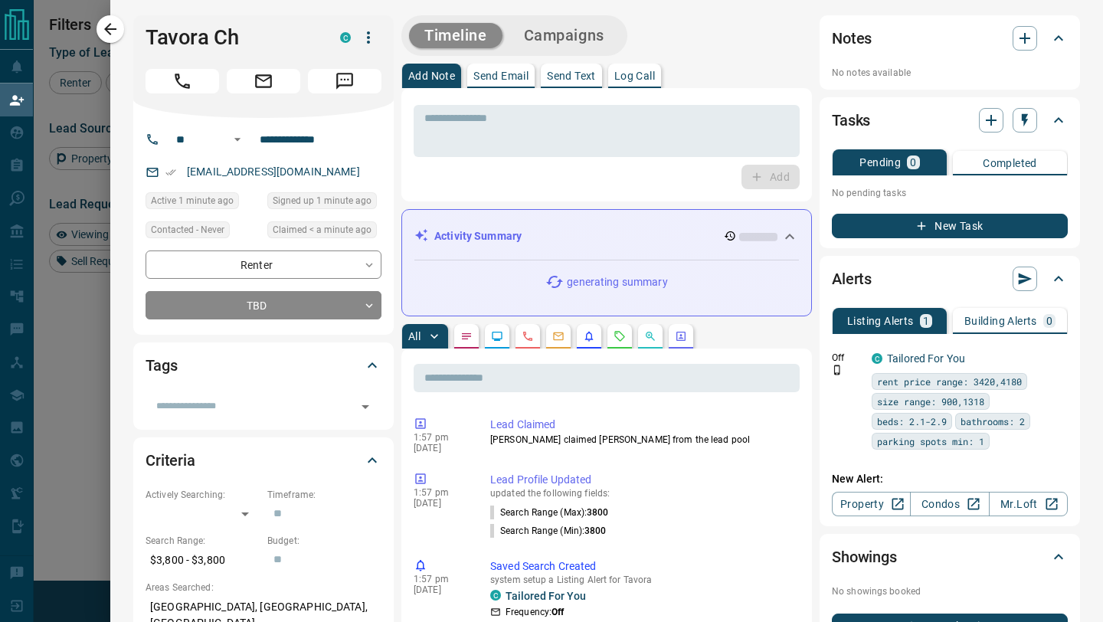  Describe the element at coordinates (880, 321) in the screenshot. I see `p: Listing Alerts` at that location.